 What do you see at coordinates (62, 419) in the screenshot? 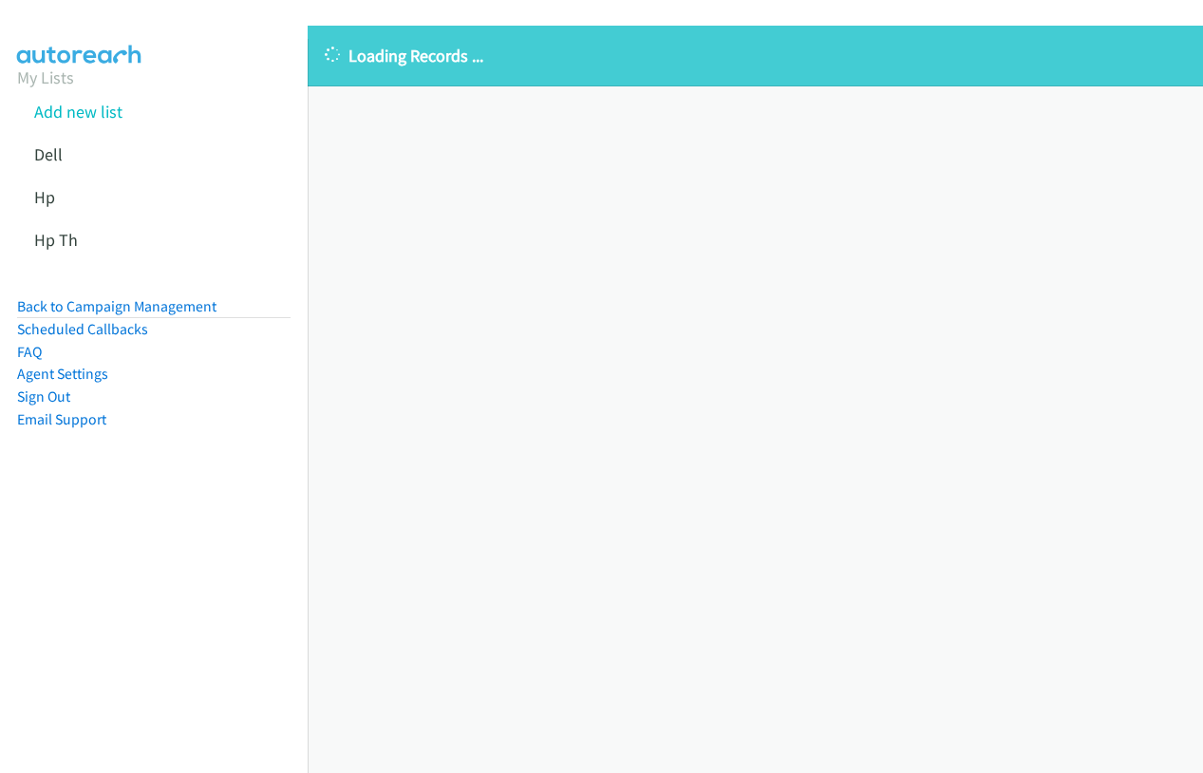
I see `a: Email Support` at bounding box center [62, 419].